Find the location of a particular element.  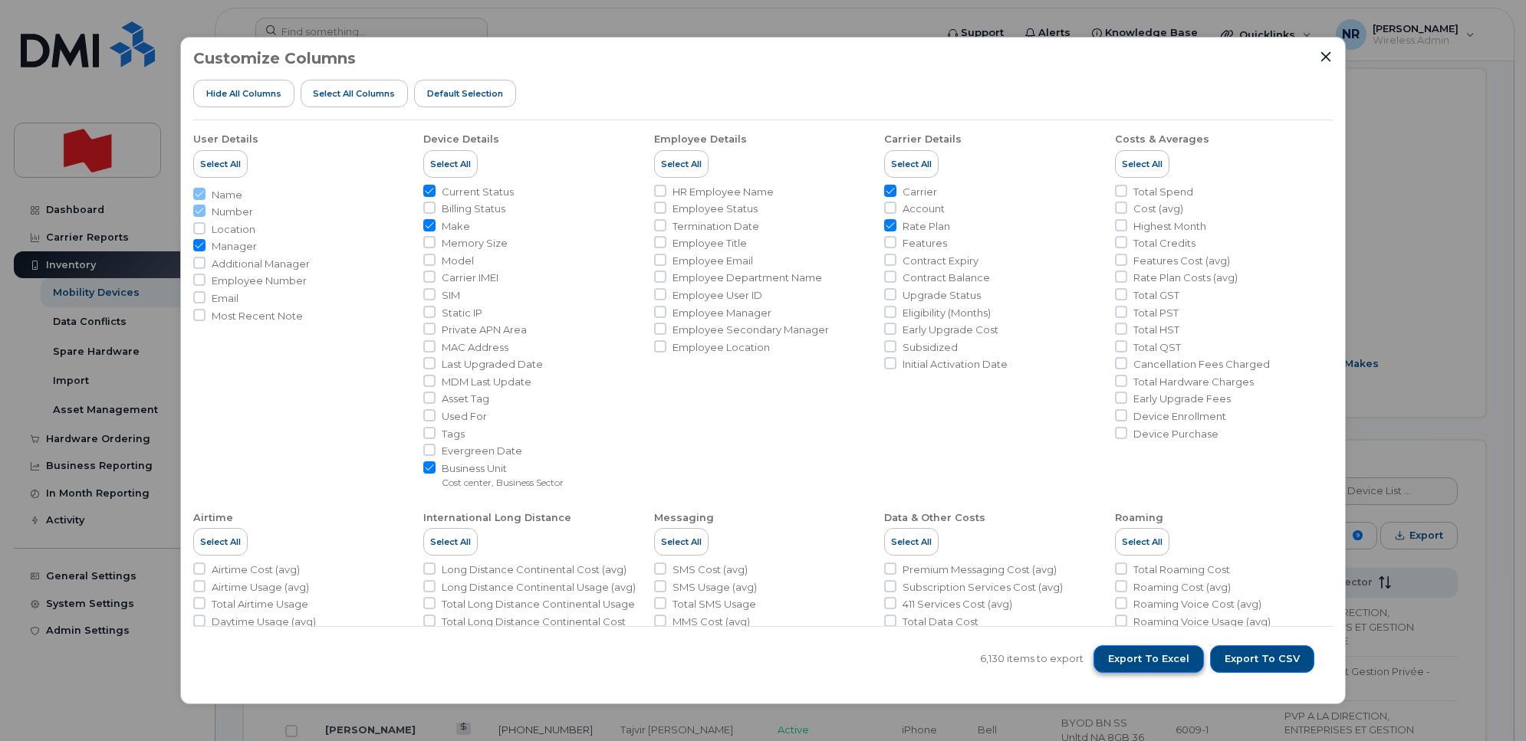

span: MDM Last Update is located at coordinates (486, 382).